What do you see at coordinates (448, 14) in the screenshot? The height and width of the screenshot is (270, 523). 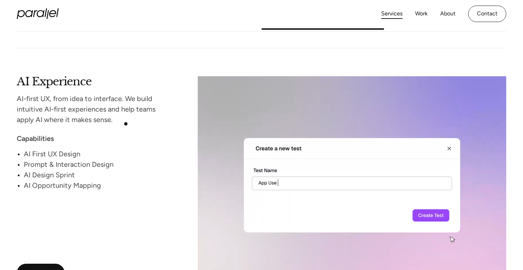 I see `a: About` at bounding box center [448, 14].